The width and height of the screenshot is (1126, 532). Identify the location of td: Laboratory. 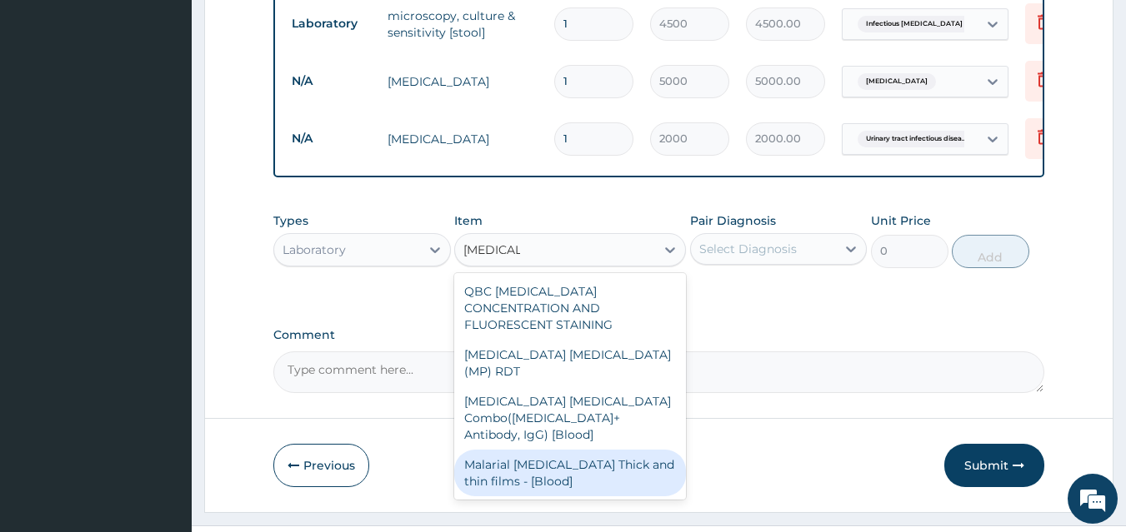
(331, 23).